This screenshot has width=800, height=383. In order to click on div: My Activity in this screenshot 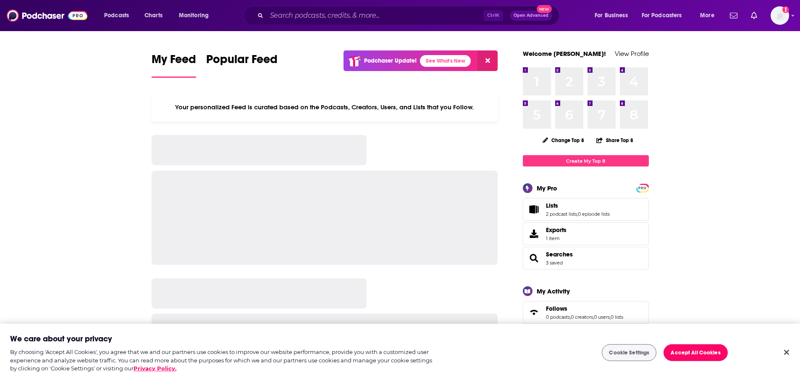, I will do `click(553, 291)`.